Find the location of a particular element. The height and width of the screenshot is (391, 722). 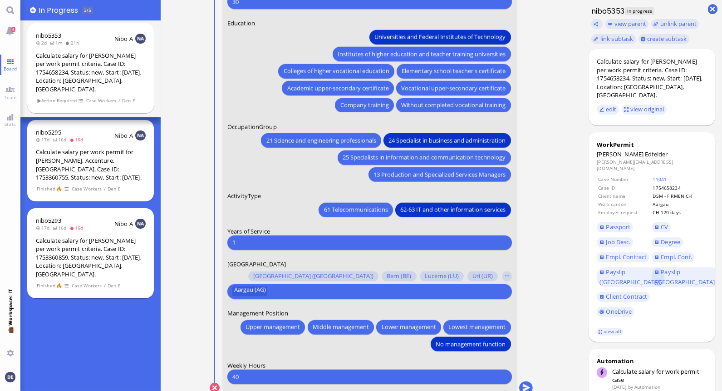

td: Case ID is located at coordinates (625, 188).